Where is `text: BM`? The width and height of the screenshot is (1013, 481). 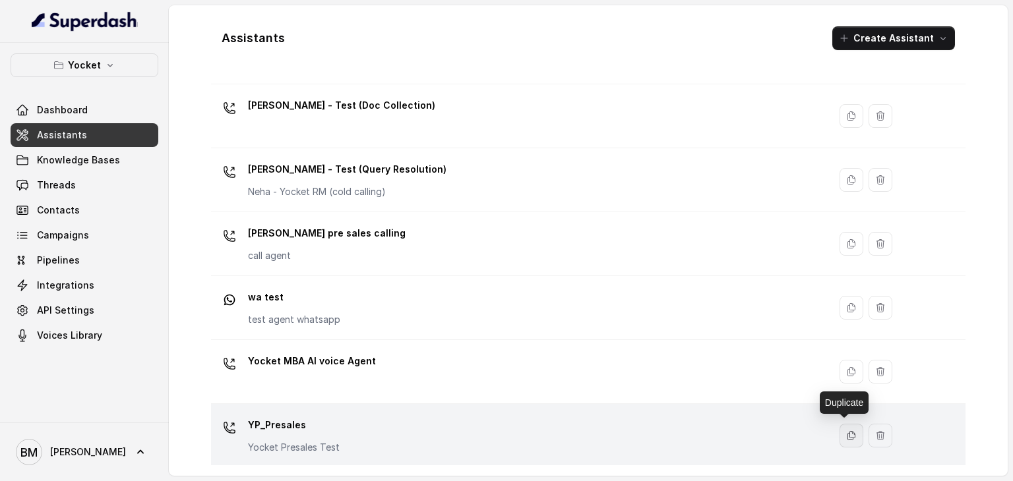
text: BM is located at coordinates (29, 452).